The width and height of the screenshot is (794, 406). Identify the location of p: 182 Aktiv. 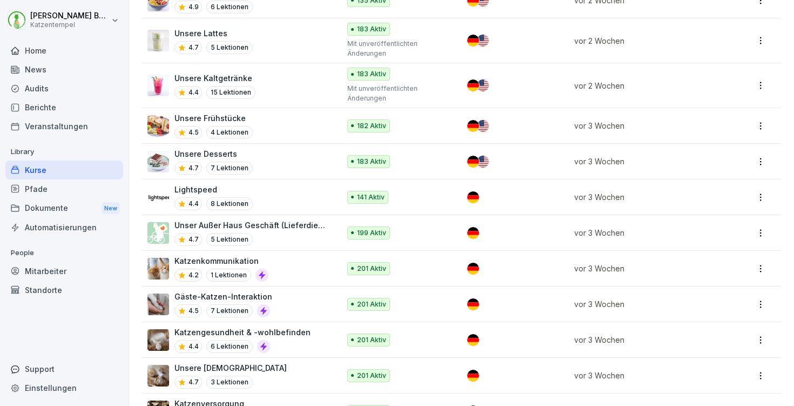
(372, 126).